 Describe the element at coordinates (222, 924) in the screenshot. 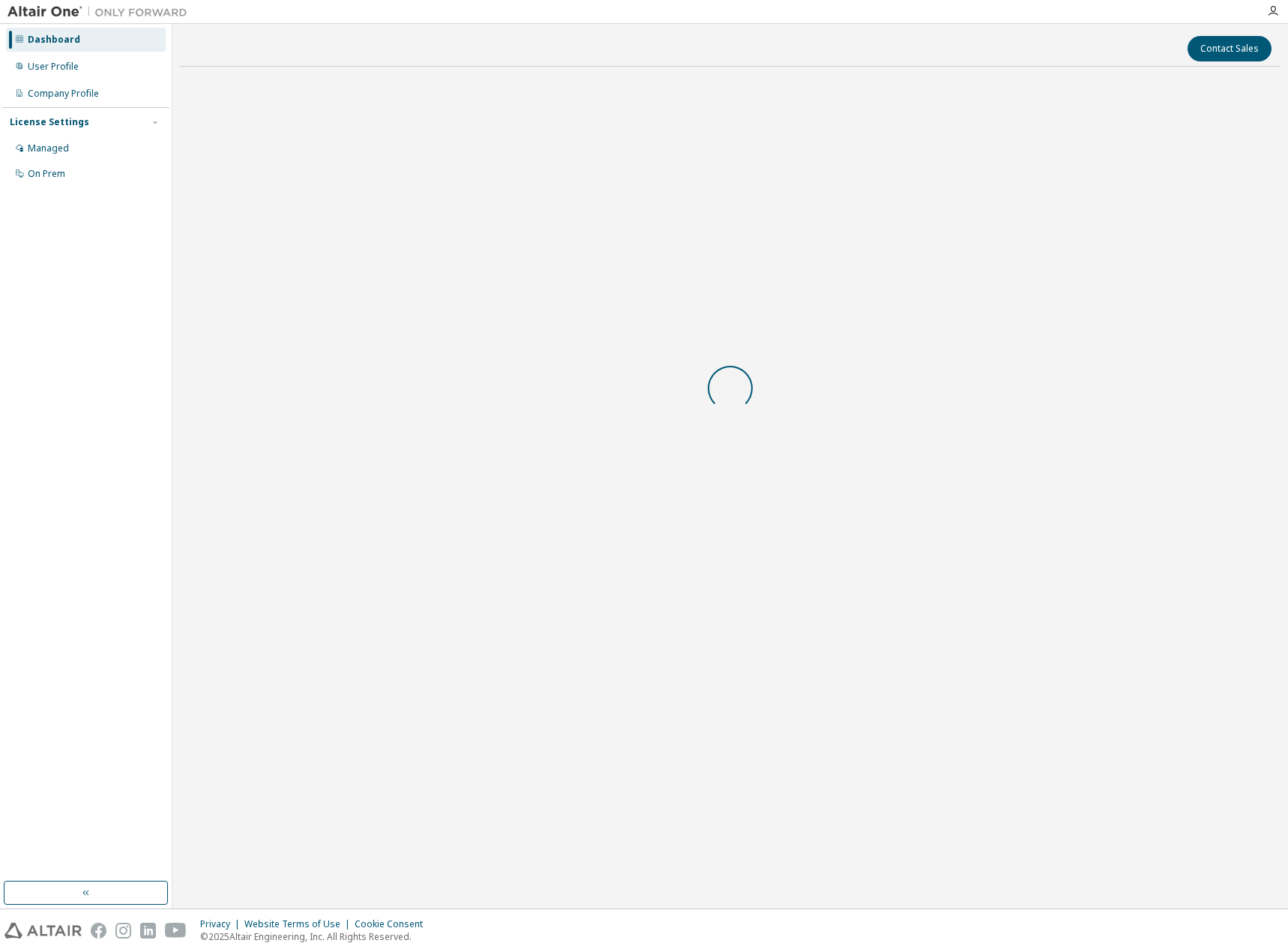

I see `div: Privacy` at that location.